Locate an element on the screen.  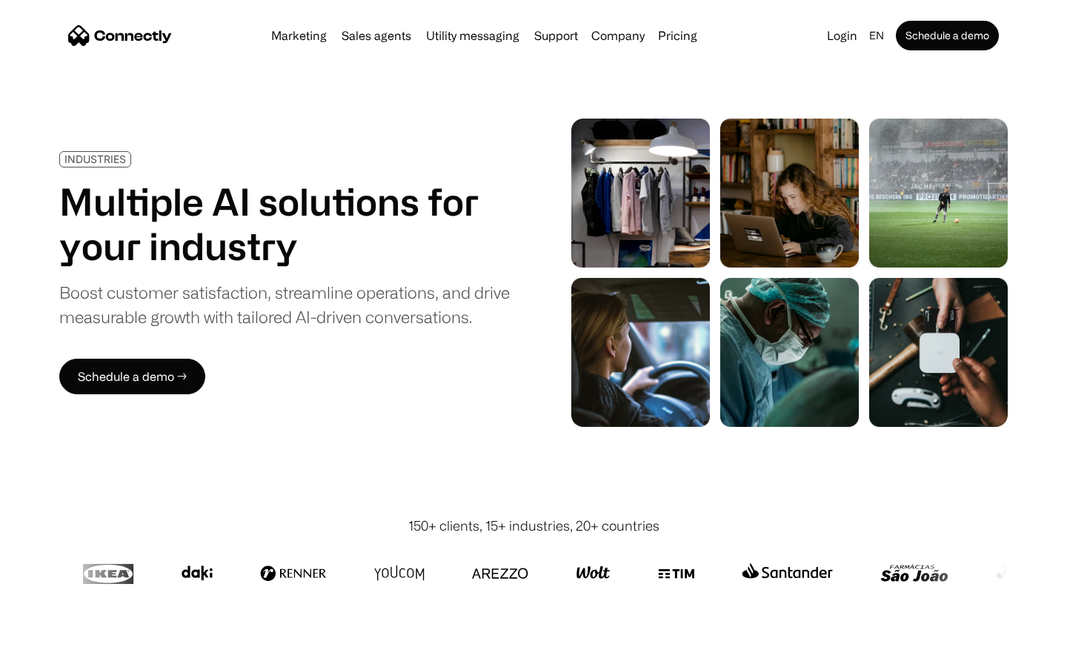
div: en is located at coordinates (877, 36).